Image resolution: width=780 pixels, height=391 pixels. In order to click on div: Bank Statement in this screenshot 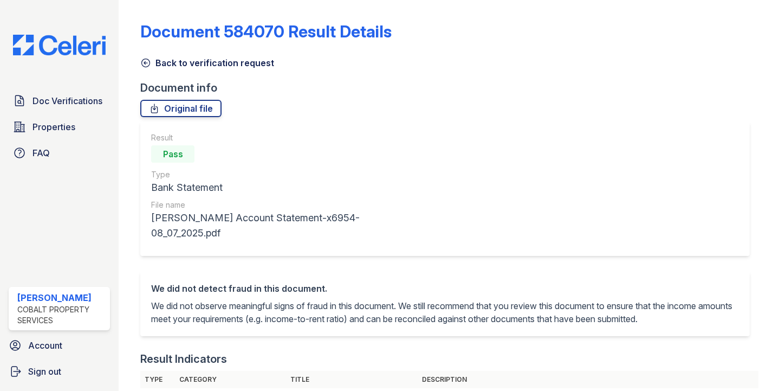, I will do `click(290, 187)`.